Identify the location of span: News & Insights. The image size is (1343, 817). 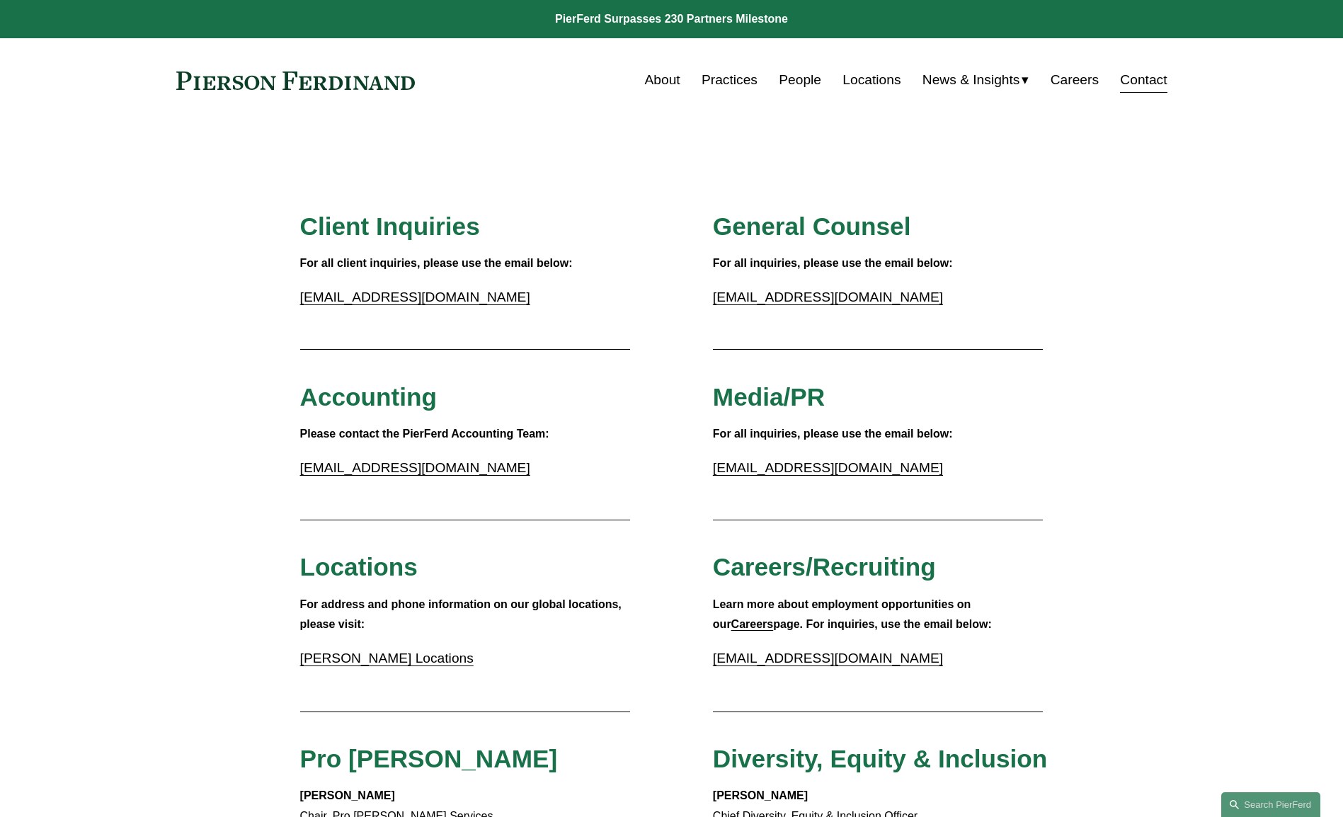
(971, 80).